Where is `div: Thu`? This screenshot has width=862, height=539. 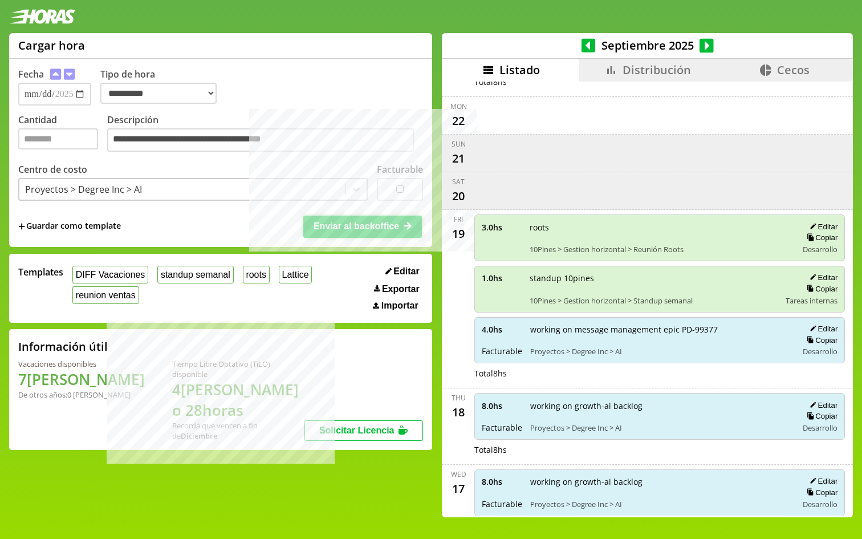 div: Thu is located at coordinates (458, 397).